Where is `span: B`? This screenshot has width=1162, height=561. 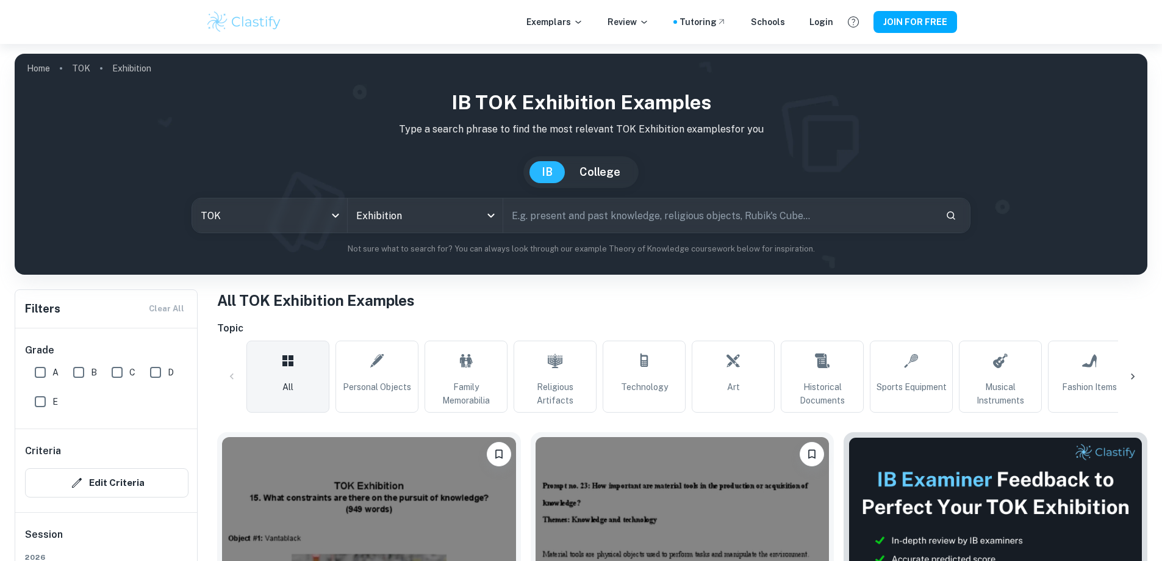 span: B is located at coordinates (94, 372).